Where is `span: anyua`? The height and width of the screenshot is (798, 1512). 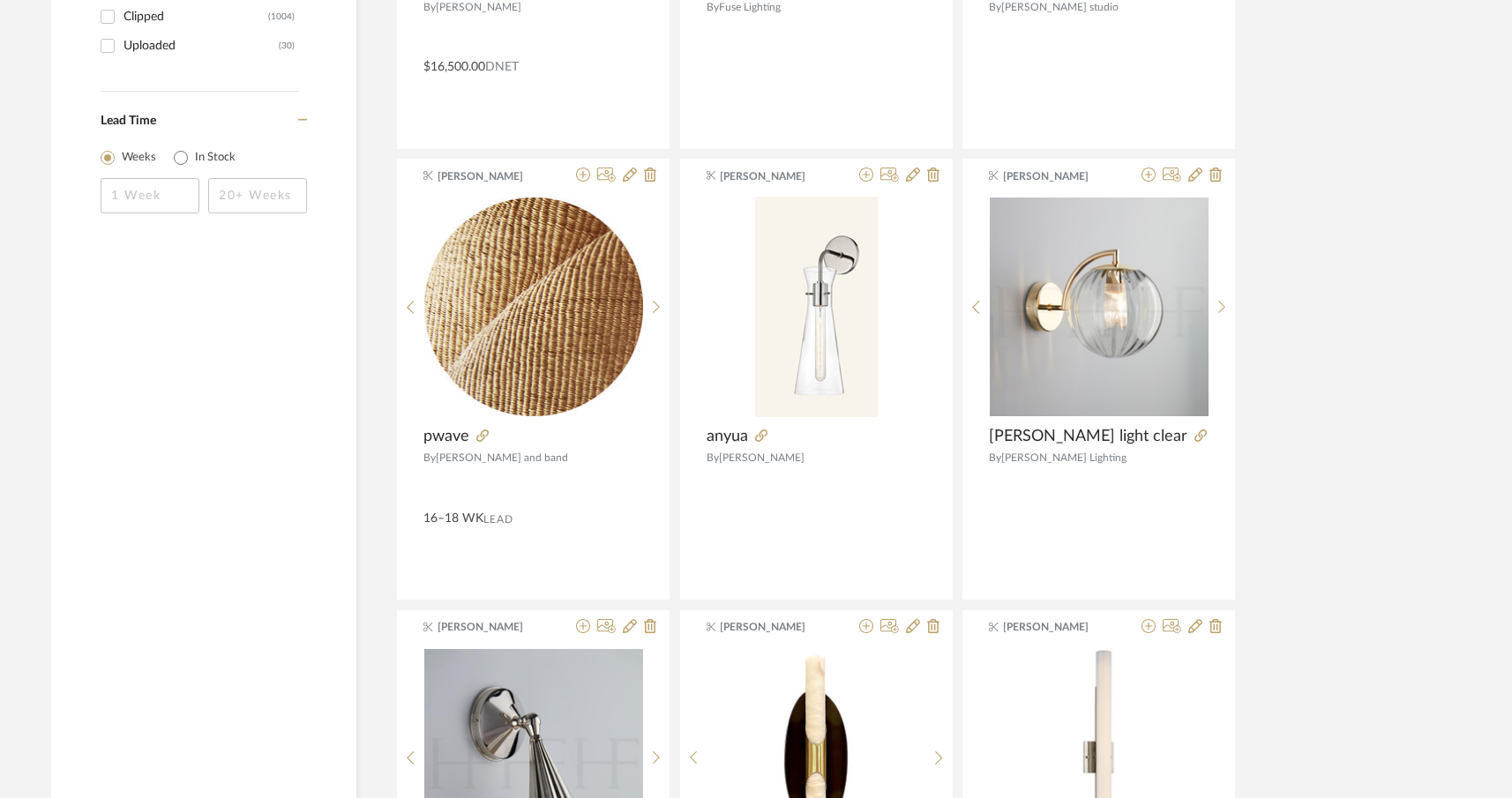
span: anyua is located at coordinates (726, 436).